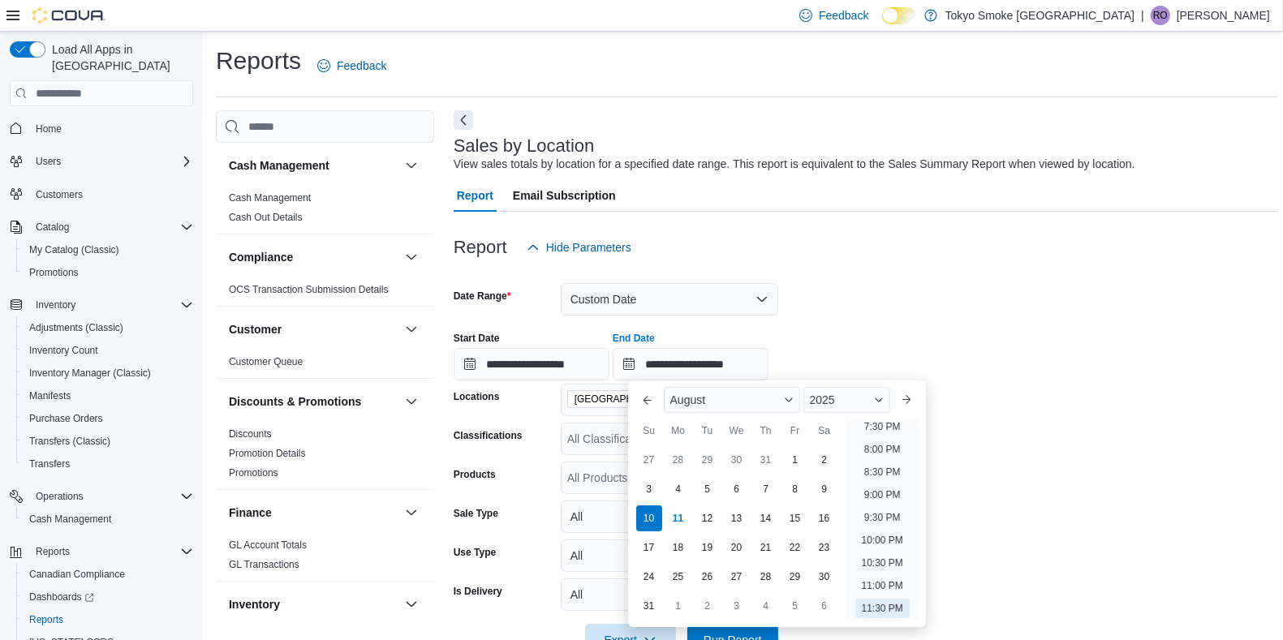 The image size is (1283, 640). I want to click on div: day-7, so click(766, 489).